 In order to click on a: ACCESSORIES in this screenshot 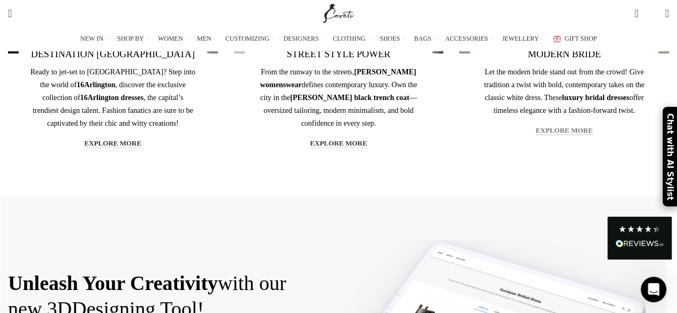, I will do `click(468, 39)`.